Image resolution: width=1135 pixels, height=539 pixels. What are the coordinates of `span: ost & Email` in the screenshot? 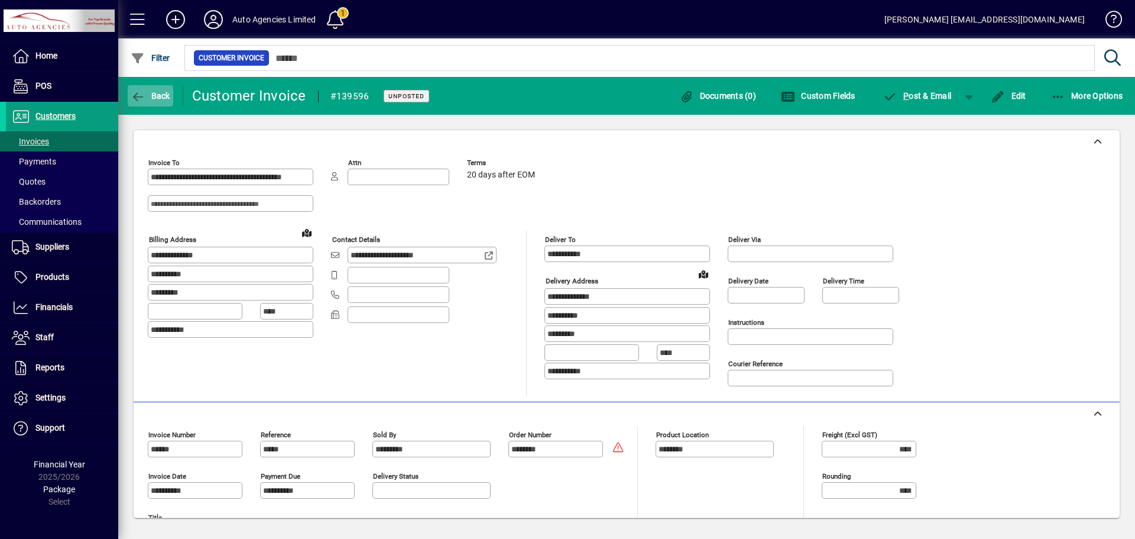 It's located at (917, 96).